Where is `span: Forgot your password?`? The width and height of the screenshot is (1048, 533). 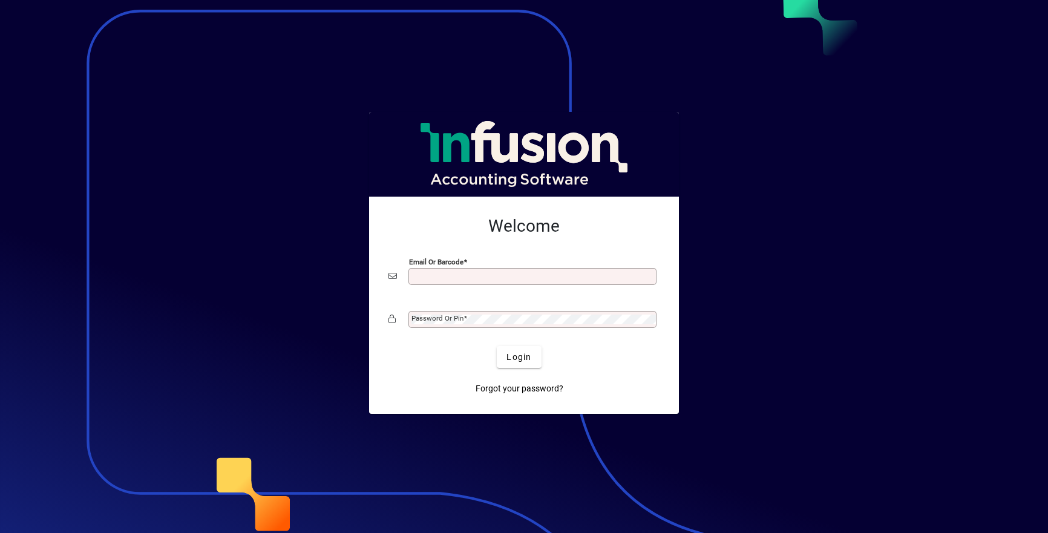 span: Forgot your password? is located at coordinates (519, 389).